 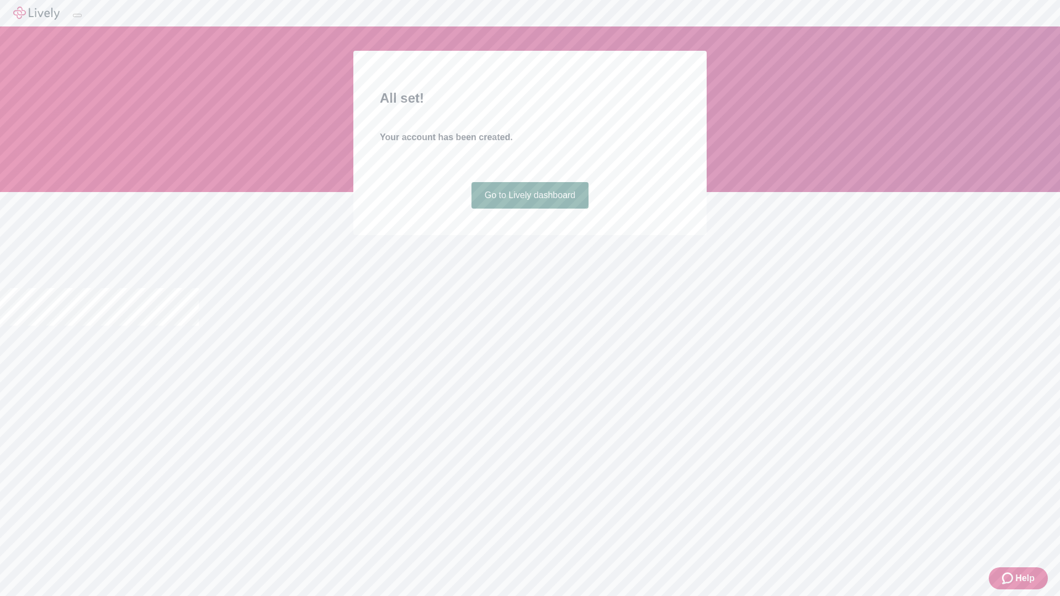 I want to click on a: Go to Lively dashboard, so click(x=530, y=195).